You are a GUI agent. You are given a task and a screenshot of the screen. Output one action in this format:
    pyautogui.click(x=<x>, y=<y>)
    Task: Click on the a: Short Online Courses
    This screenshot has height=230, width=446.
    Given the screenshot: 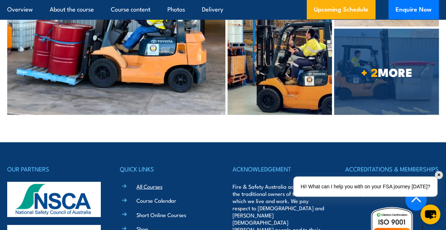 What is the action you would take?
    pyautogui.click(x=161, y=215)
    